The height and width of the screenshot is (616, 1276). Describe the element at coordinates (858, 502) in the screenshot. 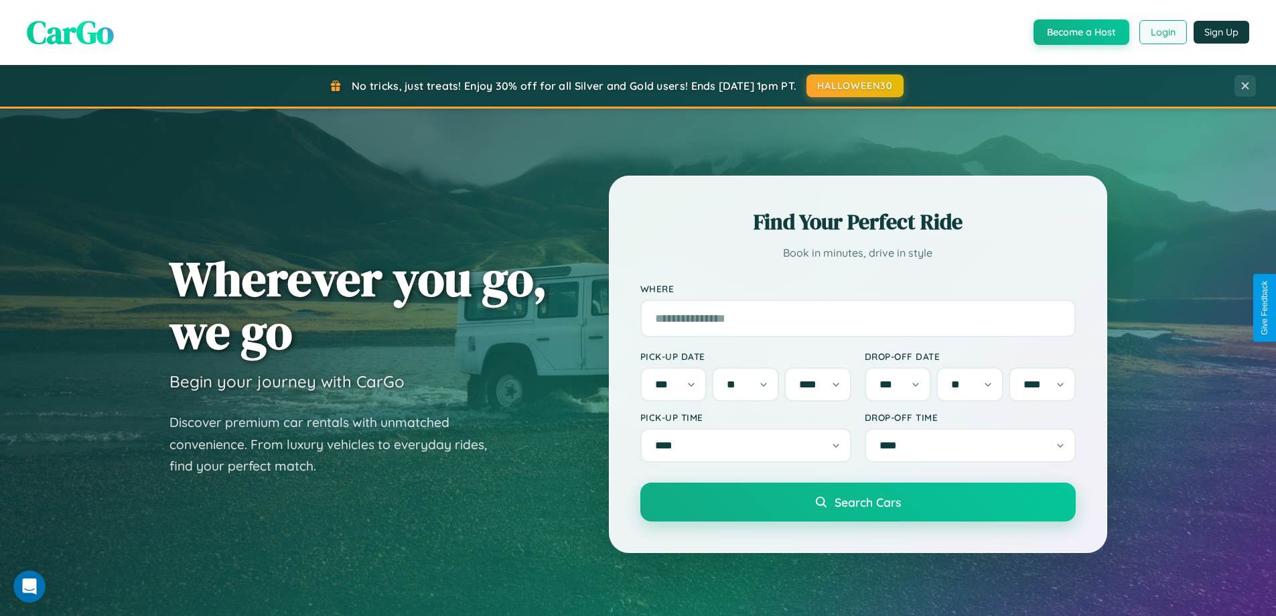

I see `button: Search Cars` at that location.